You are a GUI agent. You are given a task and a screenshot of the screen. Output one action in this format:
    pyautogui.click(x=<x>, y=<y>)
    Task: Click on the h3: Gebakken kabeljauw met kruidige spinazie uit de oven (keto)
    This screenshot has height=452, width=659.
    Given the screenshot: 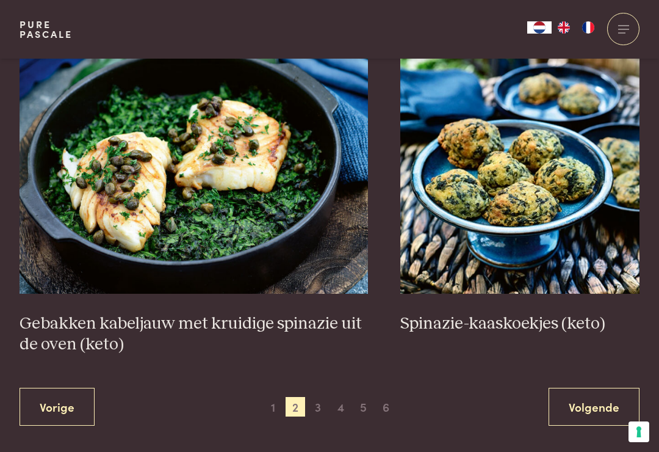 What is the action you would take?
    pyautogui.click(x=194, y=334)
    